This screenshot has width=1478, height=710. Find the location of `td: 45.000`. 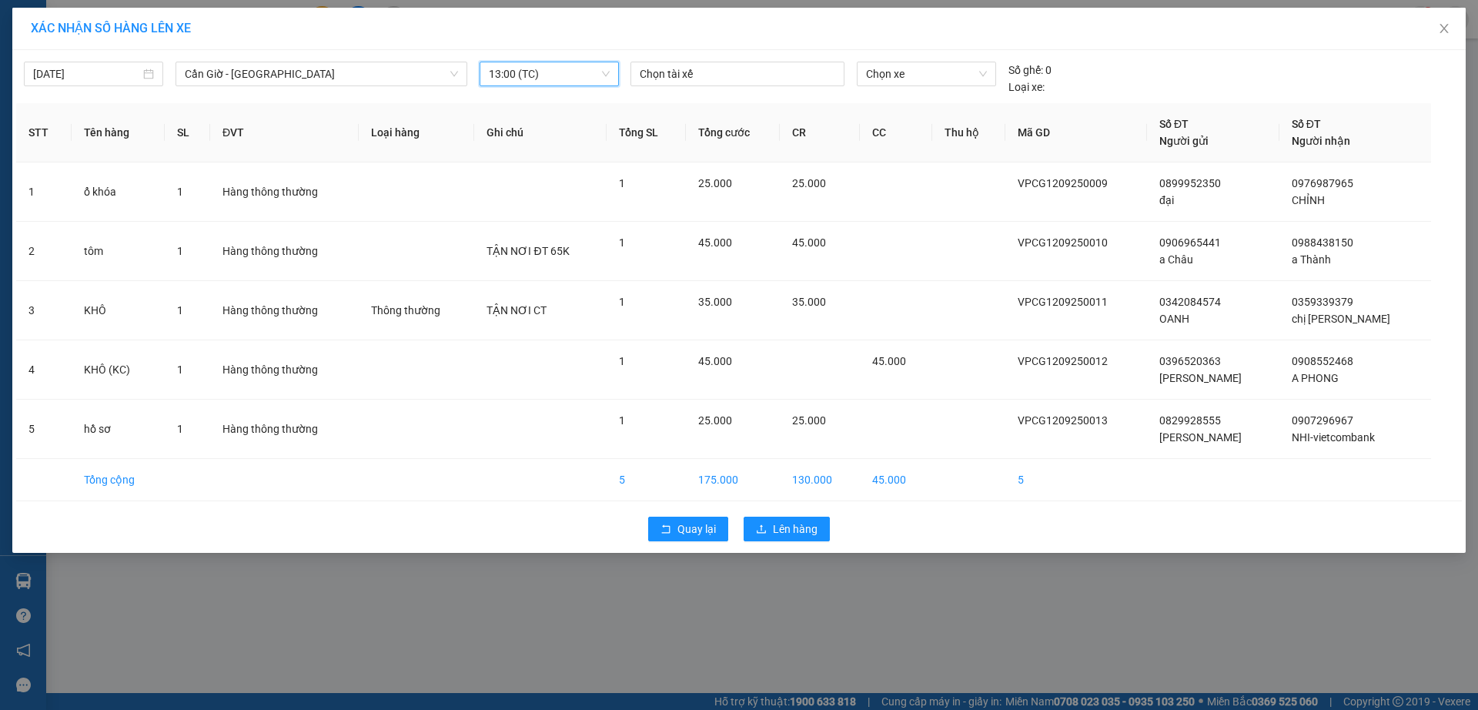

td: 45.000 is located at coordinates (896, 480).